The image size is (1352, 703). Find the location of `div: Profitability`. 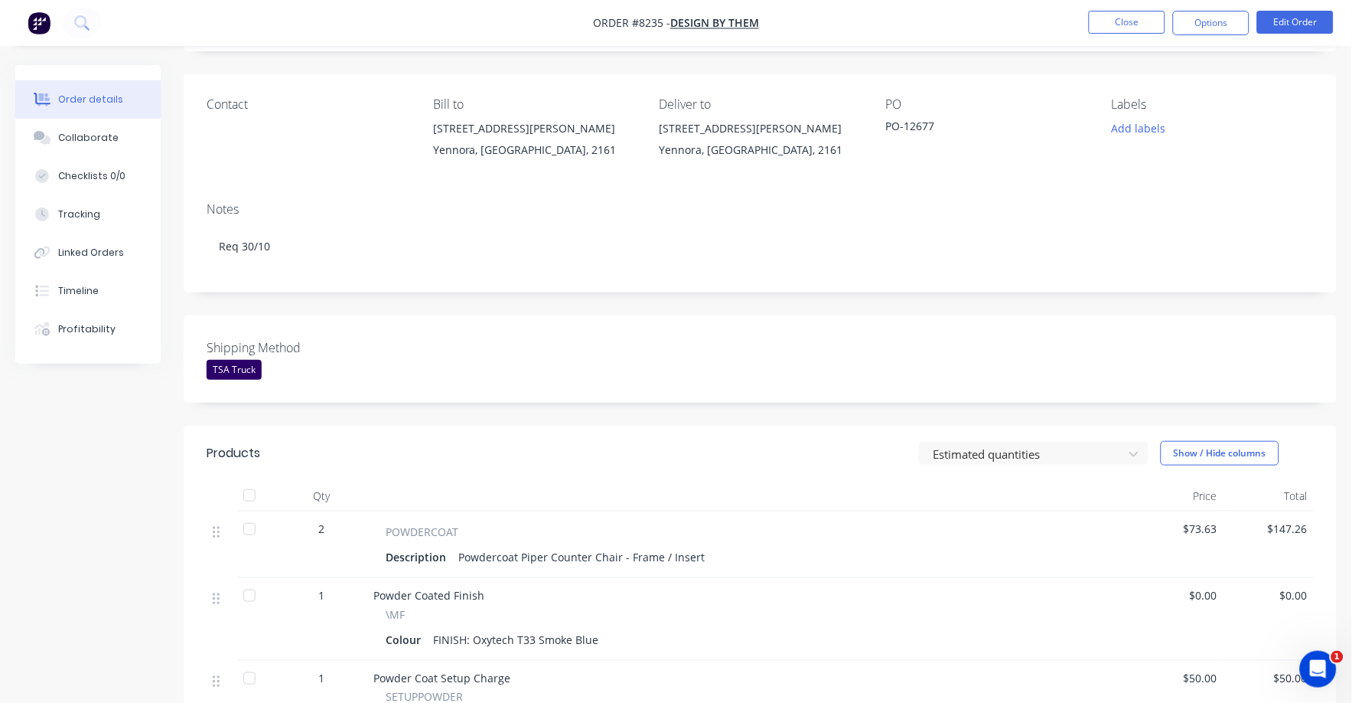

div: Profitability is located at coordinates (86, 329).